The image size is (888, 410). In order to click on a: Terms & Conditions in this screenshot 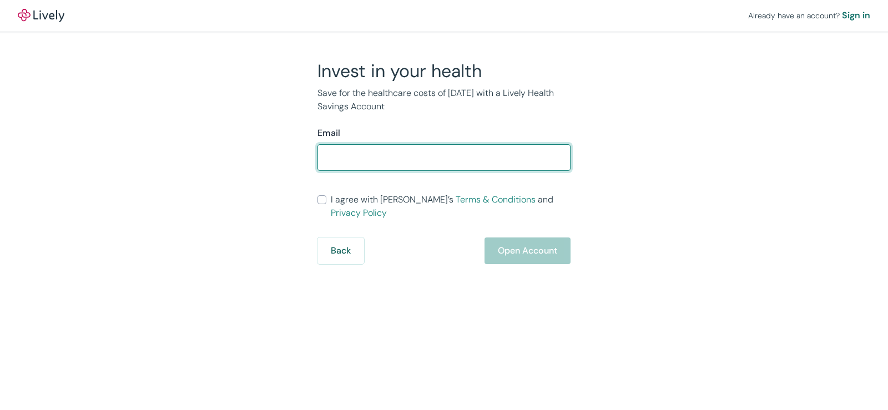, I will do `click(496, 199)`.